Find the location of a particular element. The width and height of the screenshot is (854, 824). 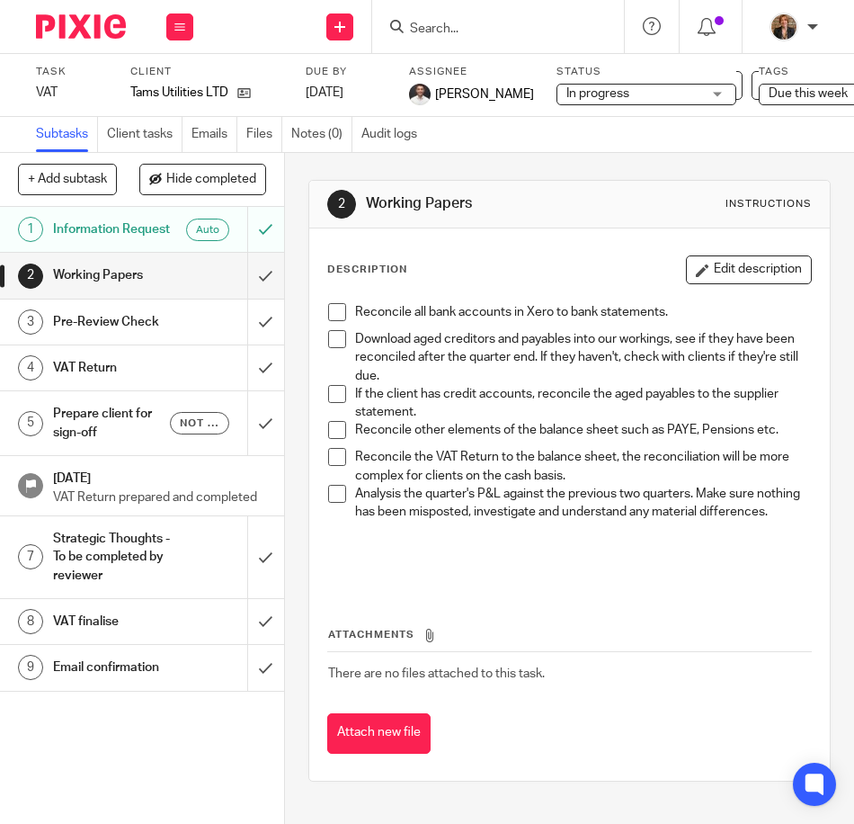

div: 3 is located at coordinates (31, 322).